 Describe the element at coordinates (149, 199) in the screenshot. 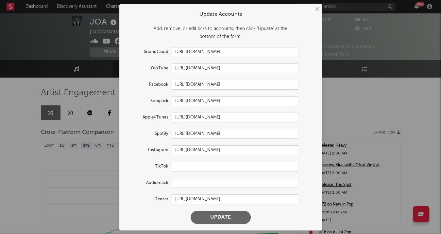

I see `label: Deezer` at that location.